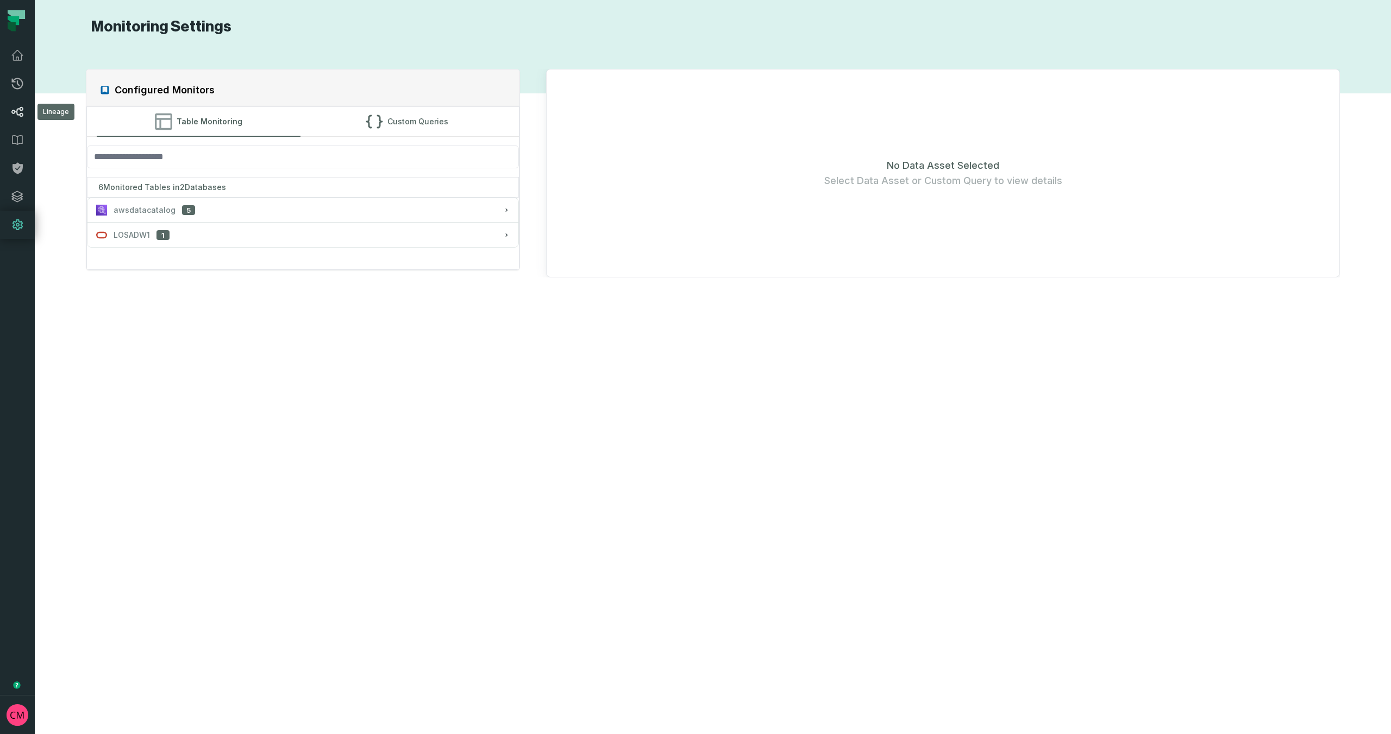 This screenshot has height=734, width=1391. What do you see at coordinates (303, 187) in the screenshot?
I see `div: 6 Monitored Tables in 2 Databases` at bounding box center [303, 187].